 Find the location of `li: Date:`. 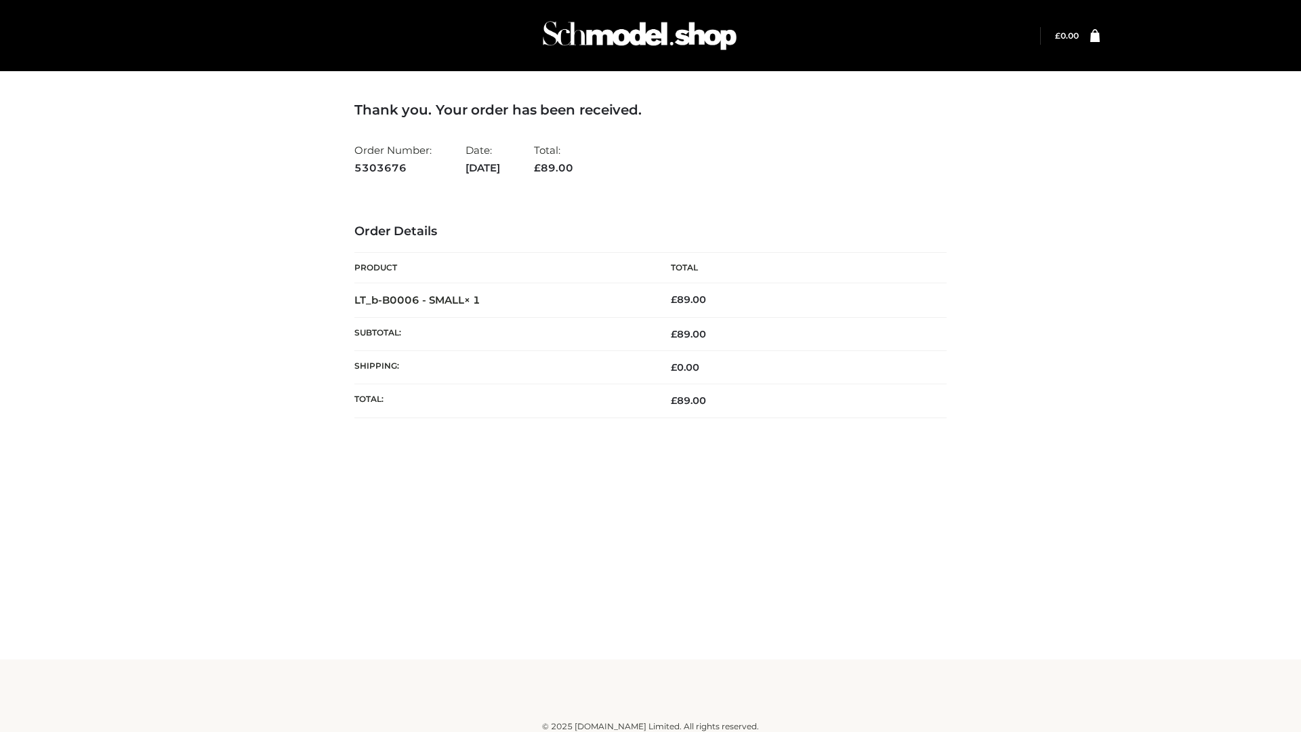

li: Date: is located at coordinates (482, 159).